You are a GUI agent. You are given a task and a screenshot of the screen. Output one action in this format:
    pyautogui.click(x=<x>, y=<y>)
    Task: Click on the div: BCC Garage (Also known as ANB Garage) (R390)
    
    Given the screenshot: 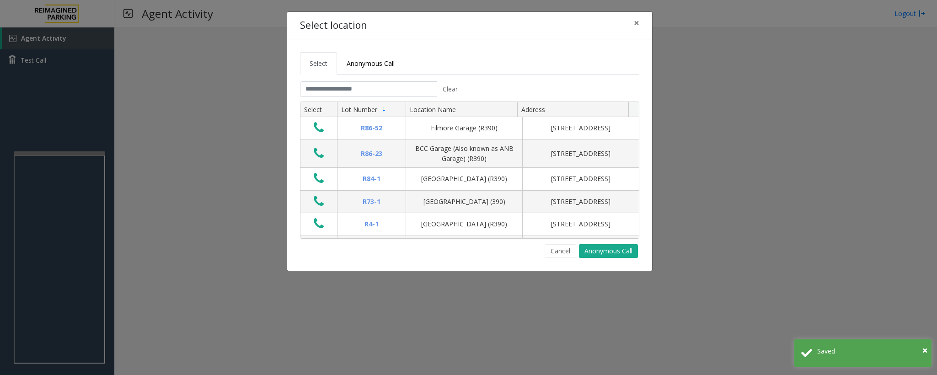 What is the action you would take?
    pyautogui.click(x=464, y=154)
    